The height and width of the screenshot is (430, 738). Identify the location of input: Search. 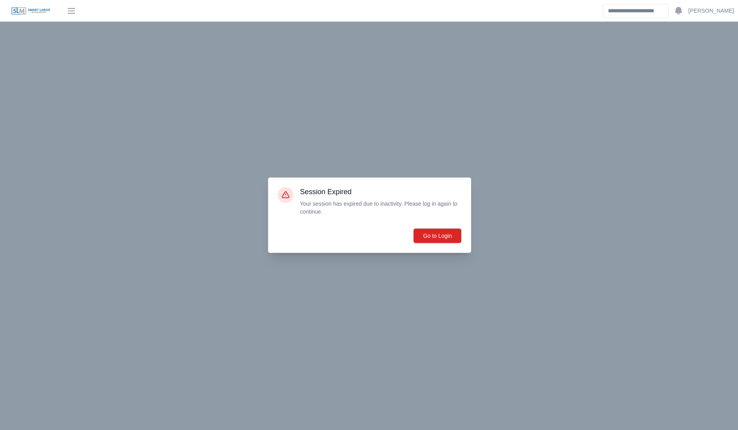
(636, 11).